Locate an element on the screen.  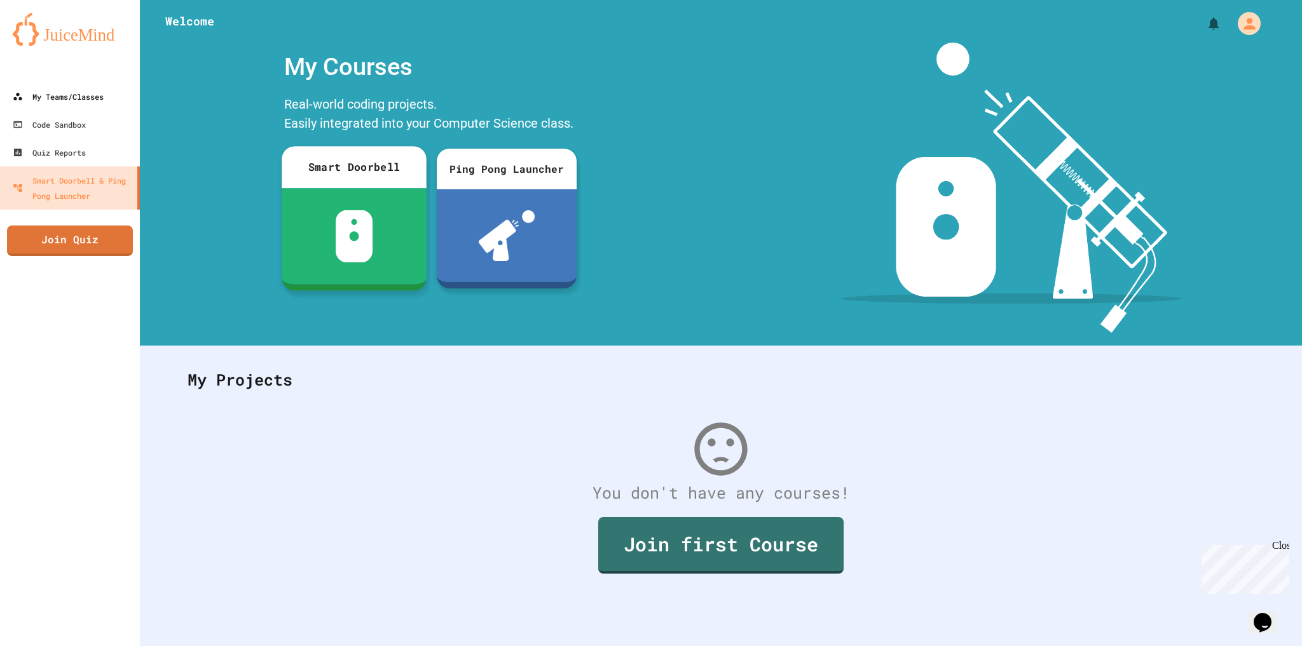
div: Quiz Reports is located at coordinates (49, 153).